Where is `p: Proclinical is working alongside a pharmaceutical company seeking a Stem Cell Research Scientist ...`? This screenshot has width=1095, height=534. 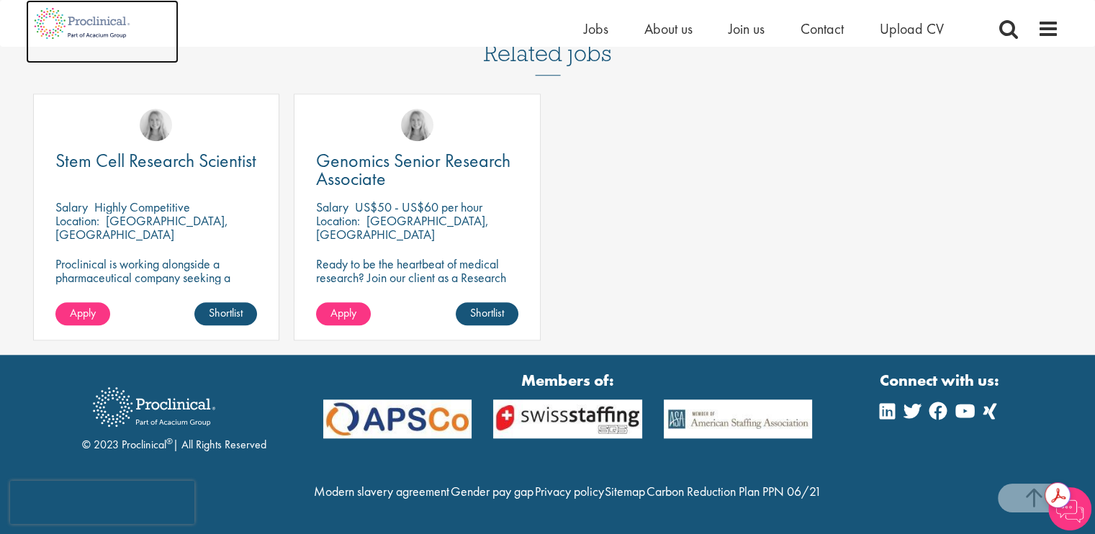 p: Proclinical is working alongside a pharmaceutical company seeking a Stem Cell Research Scientist ... is located at coordinates (156, 284).